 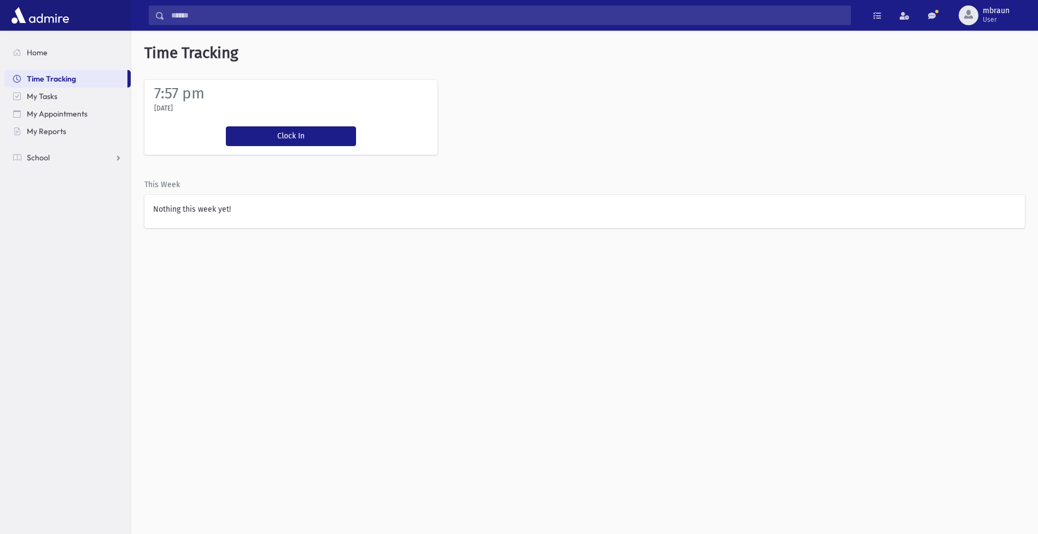 I want to click on label: Nothing this week yet!, so click(x=192, y=209).